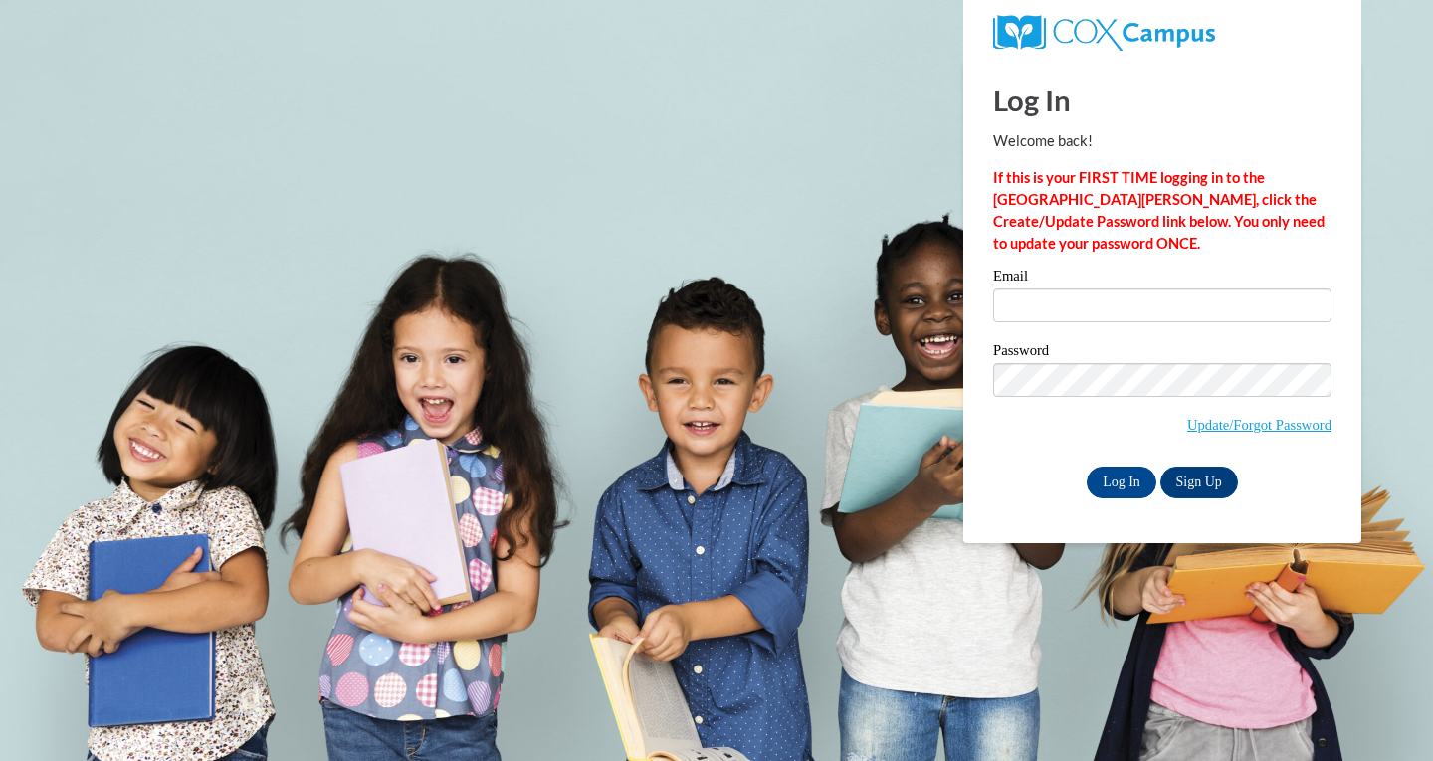 The width and height of the screenshot is (1433, 761). What do you see at coordinates (1162, 100) in the screenshot?
I see `h1: Log In` at bounding box center [1162, 100].